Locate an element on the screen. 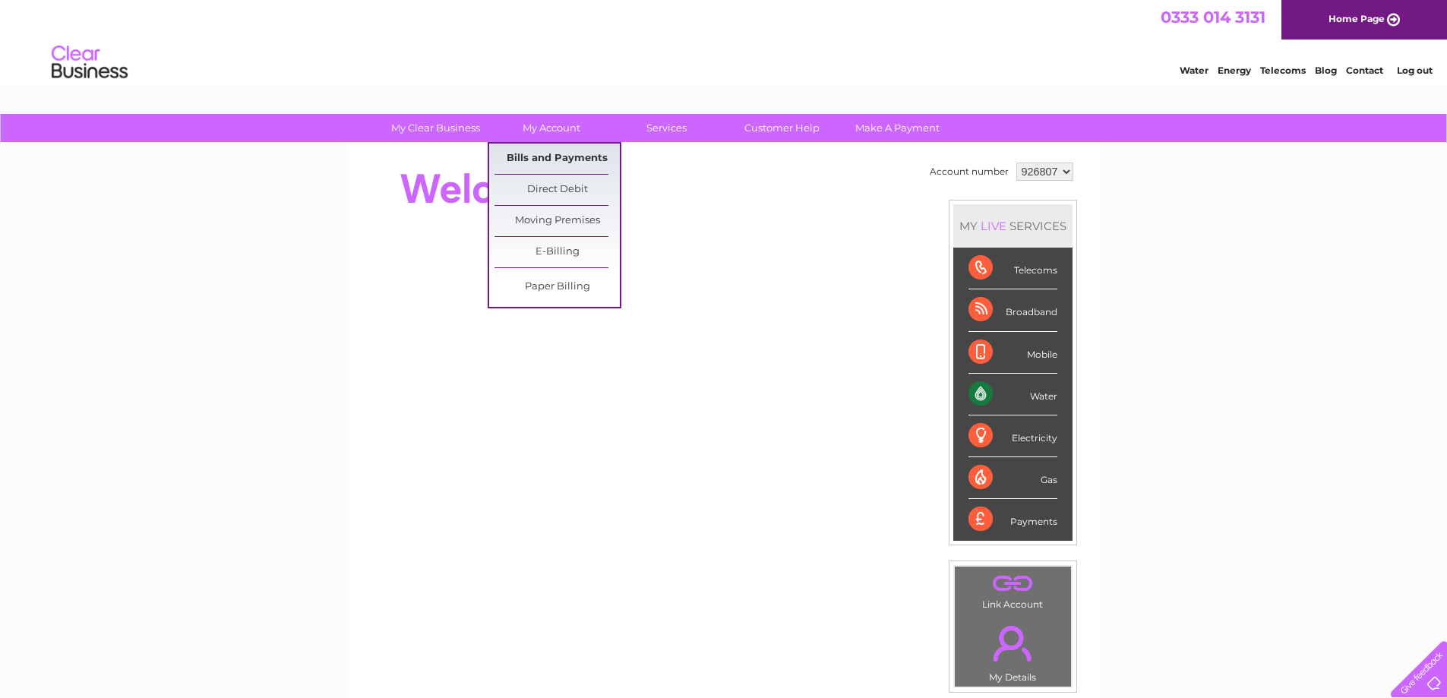 The image size is (1447, 698). a: Make A Payment is located at coordinates (897, 128).